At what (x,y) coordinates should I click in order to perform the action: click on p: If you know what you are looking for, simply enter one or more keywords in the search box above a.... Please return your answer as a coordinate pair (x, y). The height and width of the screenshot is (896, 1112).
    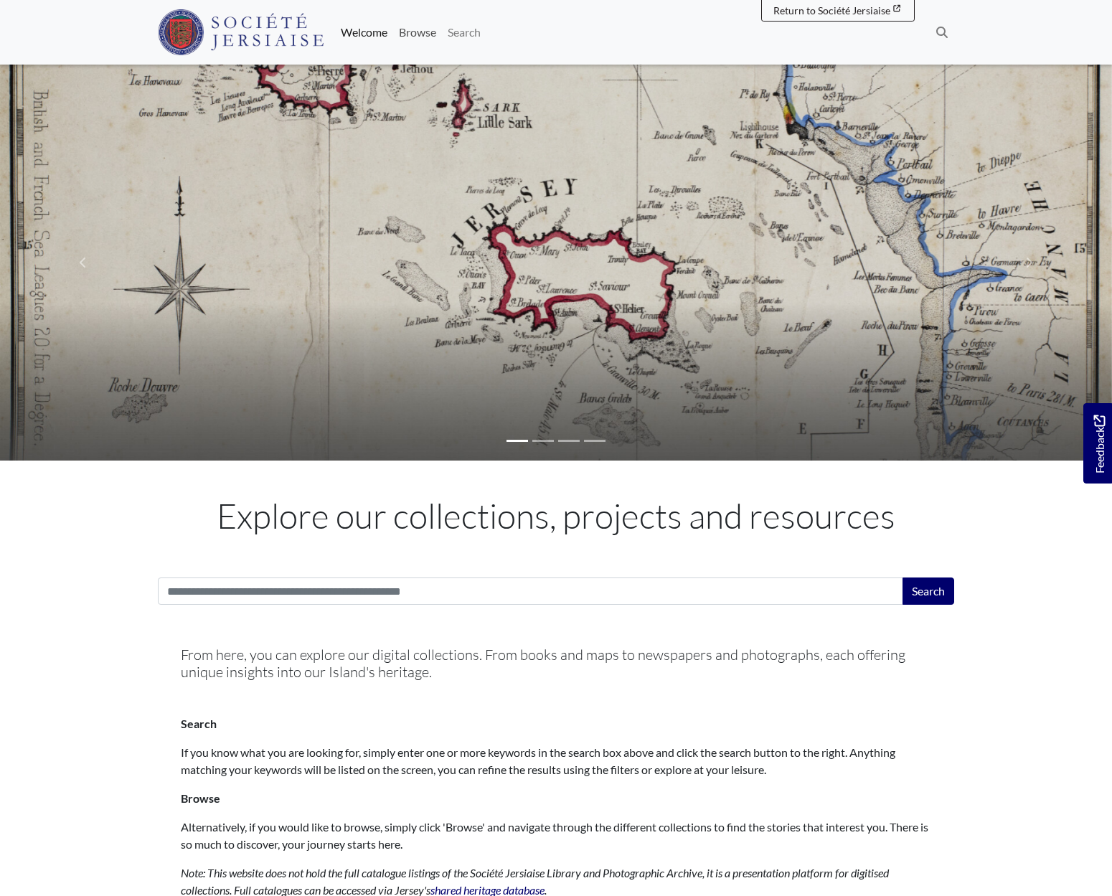
    Looking at the image, I should click on (556, 761).